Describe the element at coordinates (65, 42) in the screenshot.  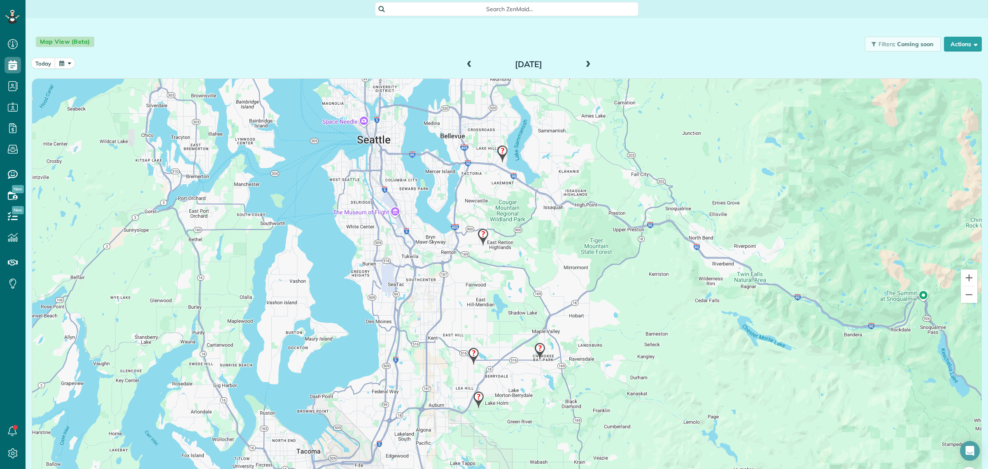
I see `span: Map View (Beta)` at that location.